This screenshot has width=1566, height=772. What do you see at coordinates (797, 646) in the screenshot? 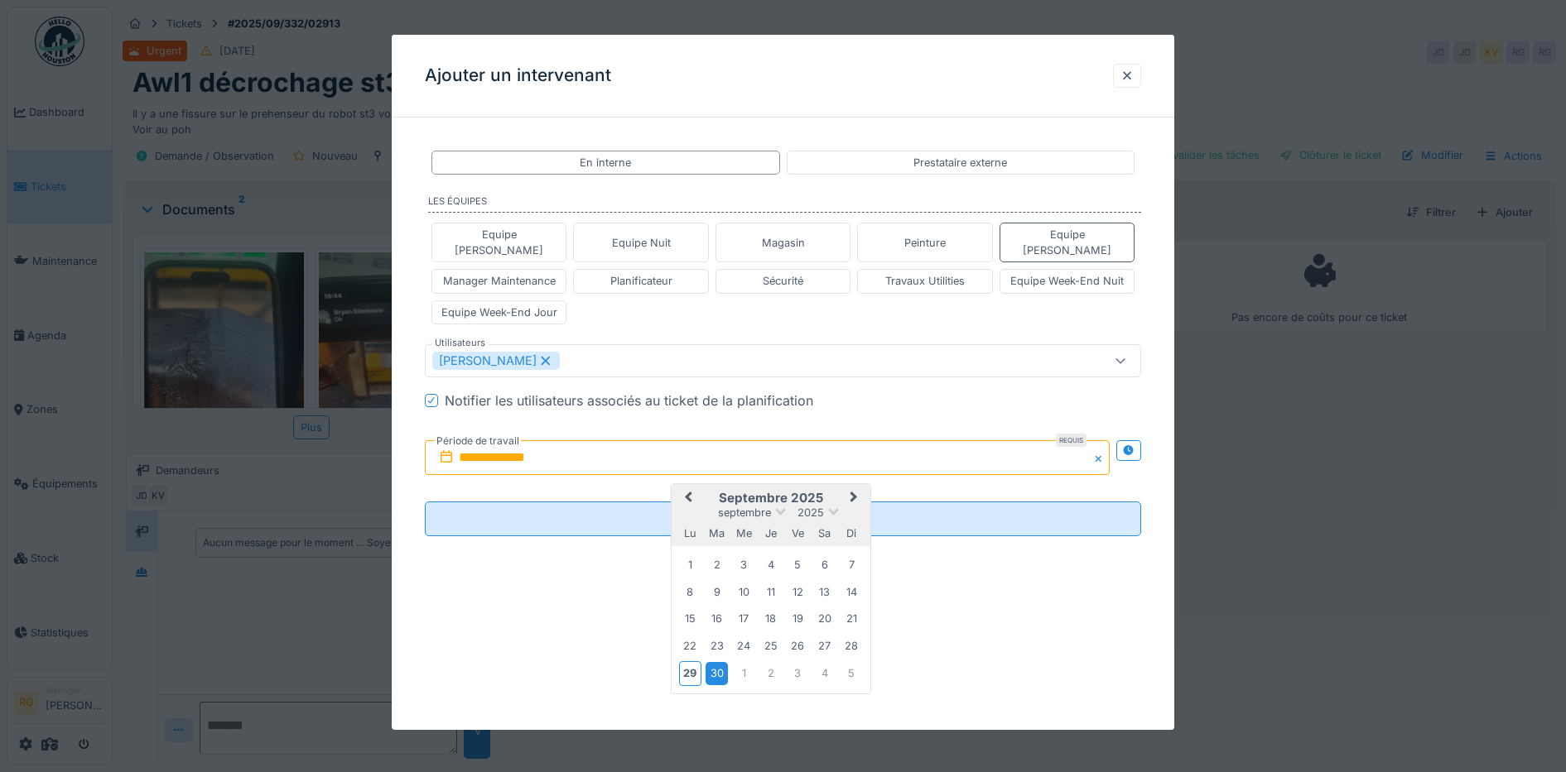
I see `div: Choose vendredi 26 septembre 2025` at bounding box center [797, 646].